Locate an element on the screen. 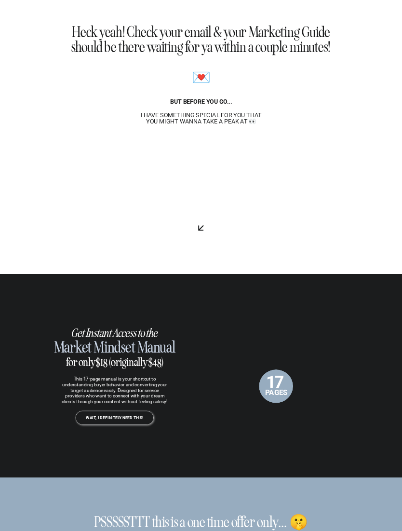 This screenshot has width=402, height=531. h3: but before you go... is located at coordinates (201, 112).